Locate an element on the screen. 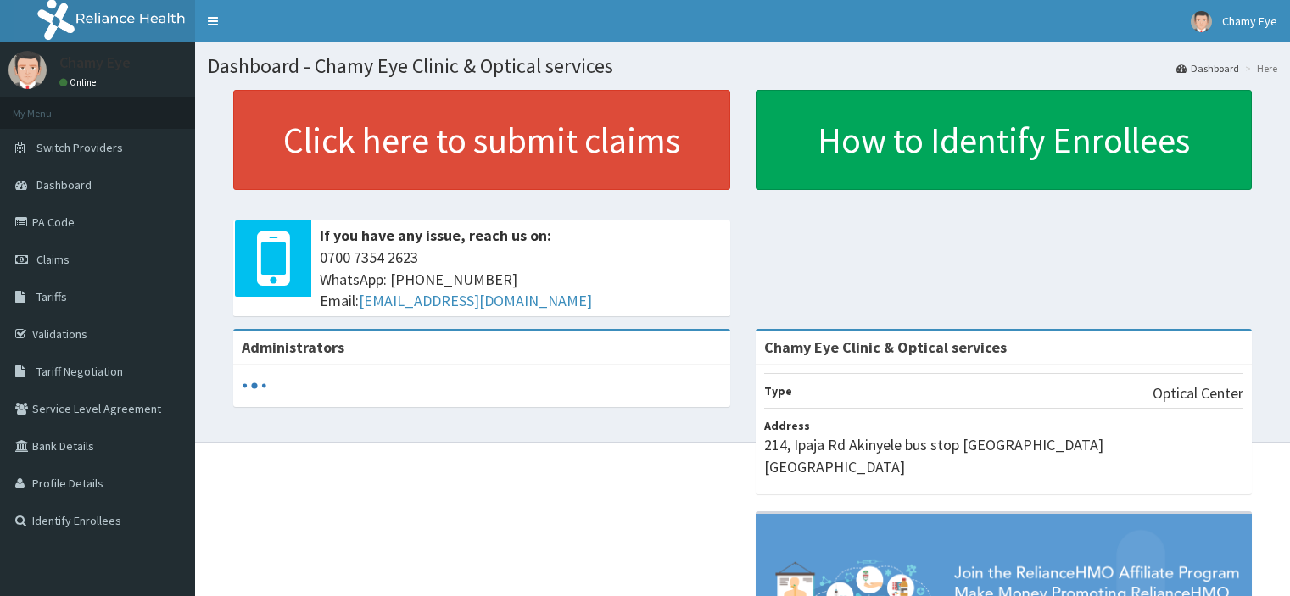 The height and width of the screenshot is (596, 1290). a: Dashboard is located at coordinates (1207, 68).